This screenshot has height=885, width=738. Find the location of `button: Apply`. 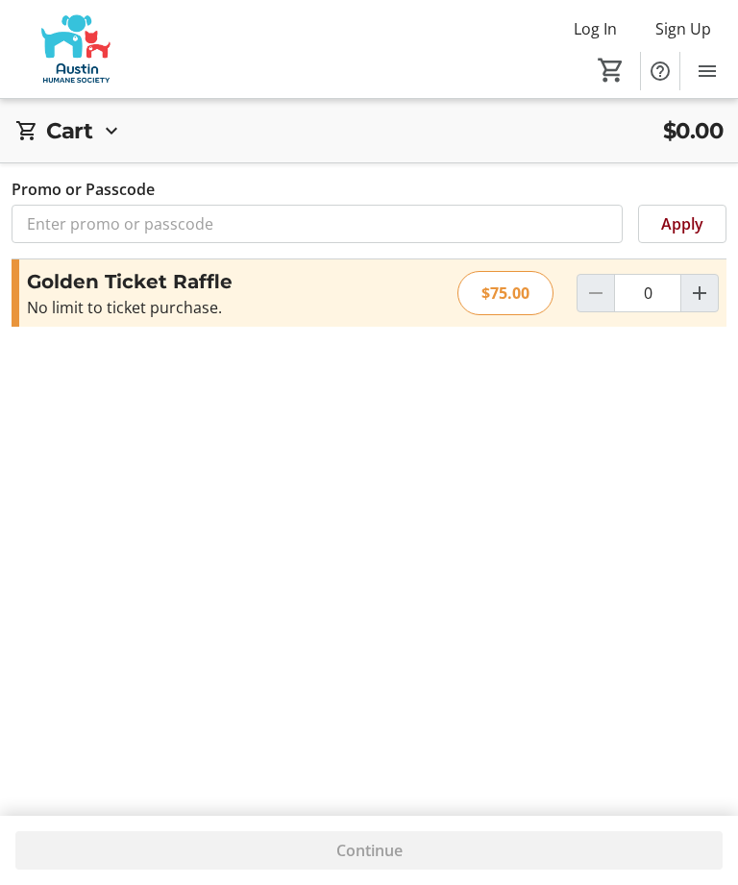

button: Apply is located at coordinates (682, 224).